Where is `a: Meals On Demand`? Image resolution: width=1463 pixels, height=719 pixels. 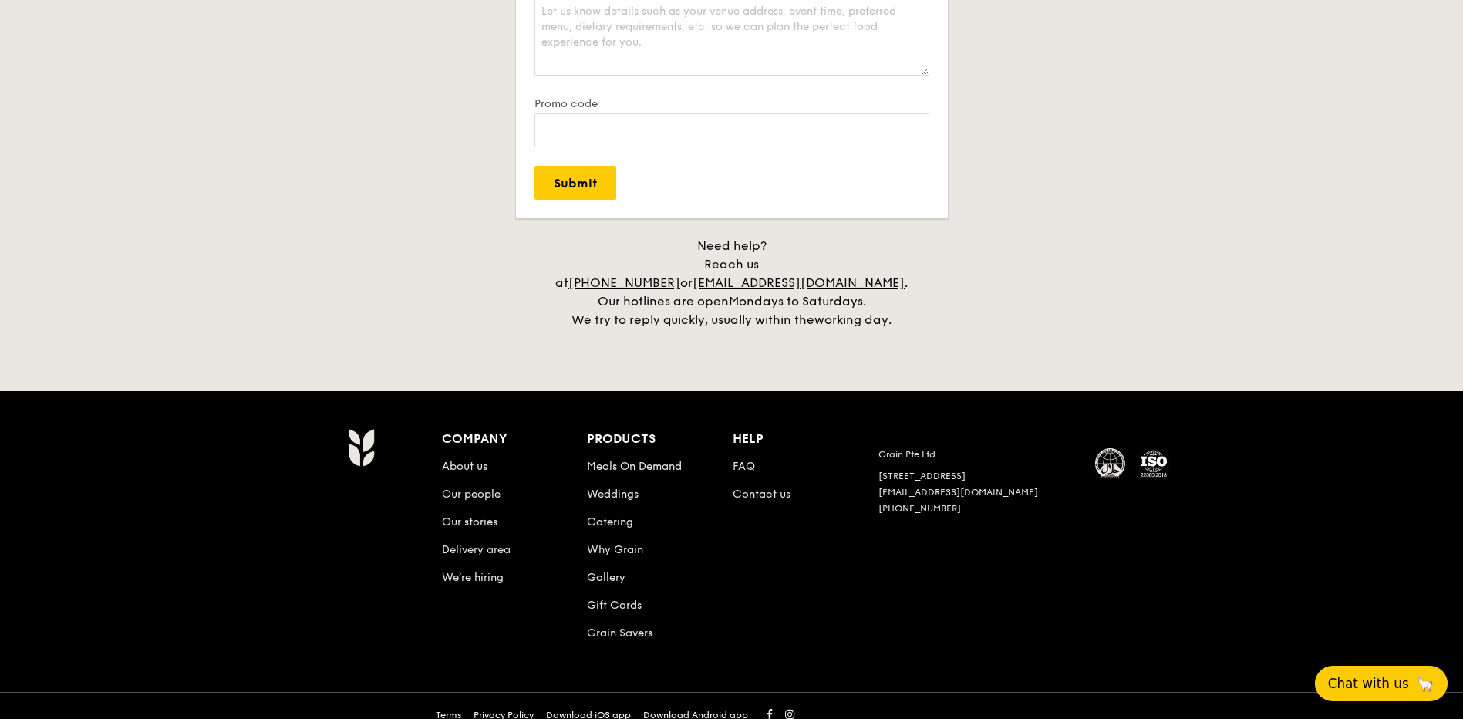 a: Meals On Demand is located at coordinates (634, 466).